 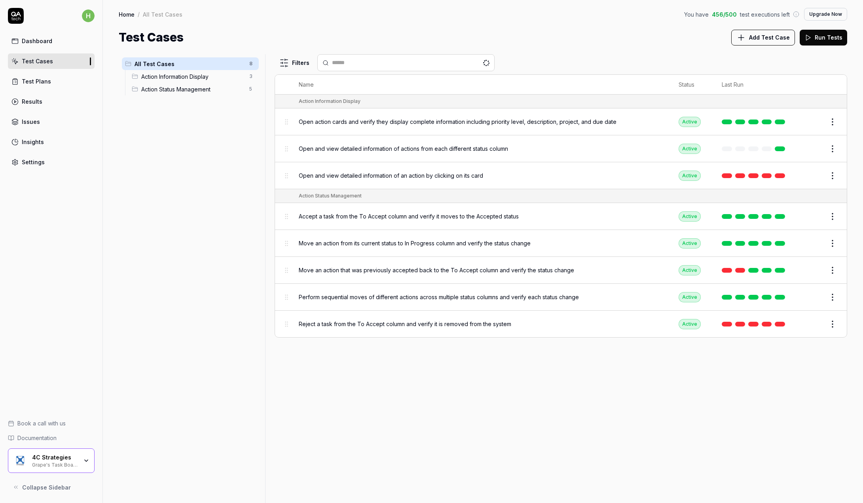 What do you see at coordinates (51, 101) in the screenshot?
I see `a: Results` at bounding box center [51, 101].